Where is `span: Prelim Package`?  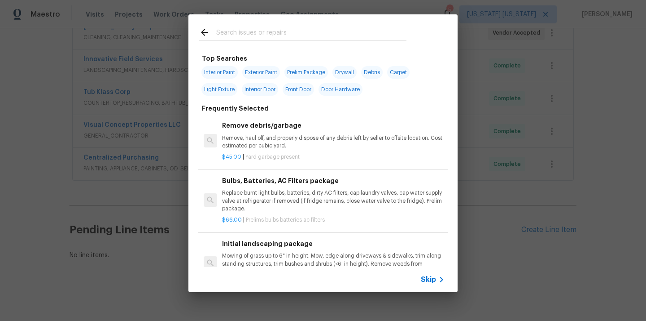
span: Prelim Package is located at coordinates (306, 72).